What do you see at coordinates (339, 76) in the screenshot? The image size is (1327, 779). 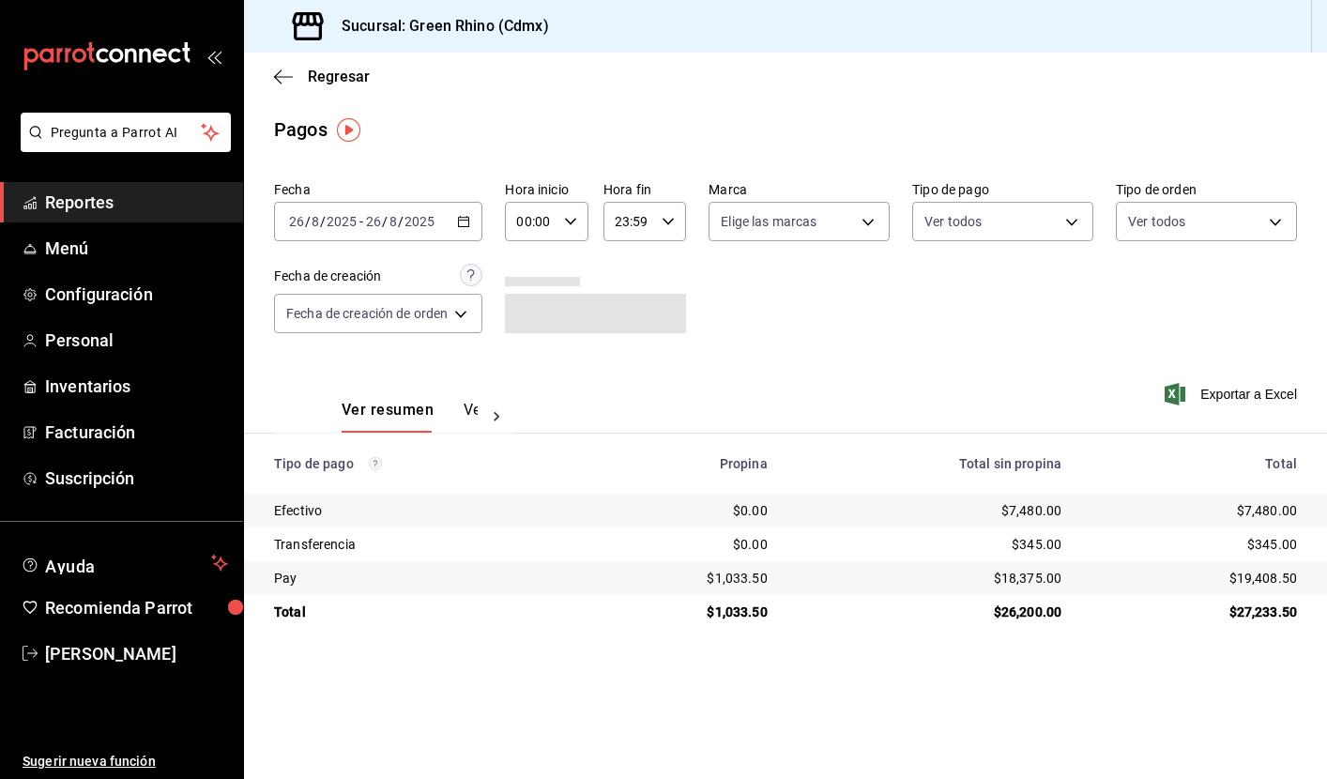 I see `span: Regresar` at bounding box center [339, 76].